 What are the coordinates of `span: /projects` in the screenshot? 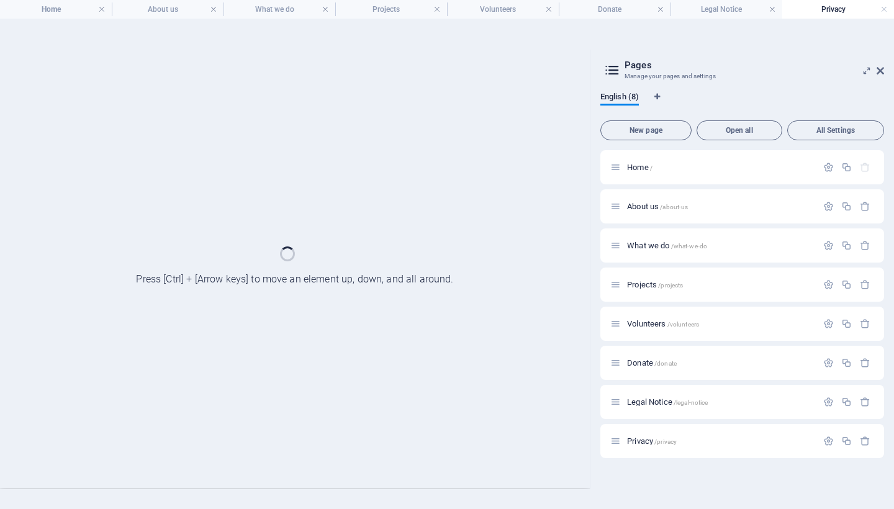 It's located at (670, 285).